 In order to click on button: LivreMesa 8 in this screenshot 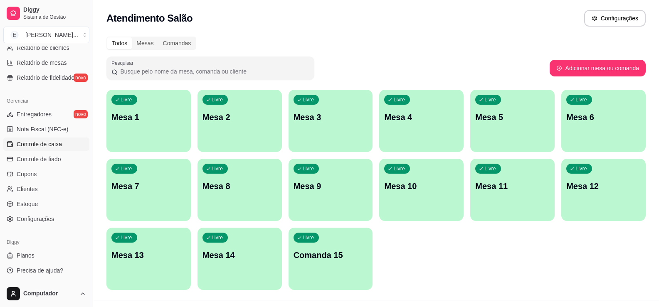, I will do `click(239, 190)`.